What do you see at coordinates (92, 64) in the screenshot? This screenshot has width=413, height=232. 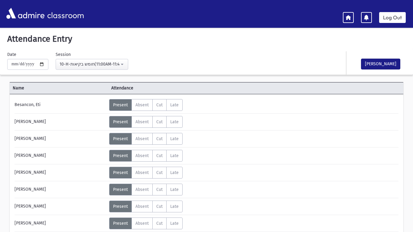 I see `button: 10-H-חומש בקיאות(11:00AM-11:43AM)` at bounding box center [92, 64].